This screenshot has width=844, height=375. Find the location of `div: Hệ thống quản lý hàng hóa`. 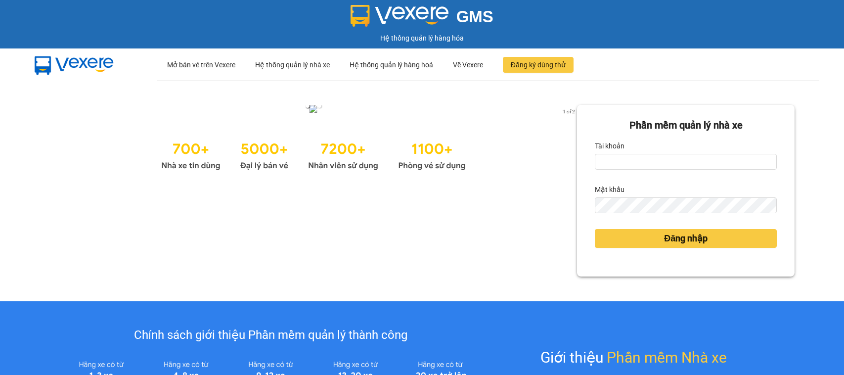

div: Hệ thống quản lý hàng hóa is located at coordinates (422, 38).